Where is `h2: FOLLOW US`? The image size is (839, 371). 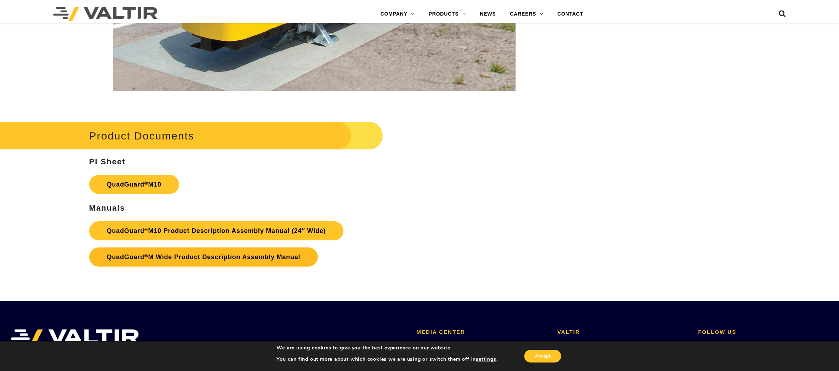 h2: FOLLOW US is located at coordinates (763, 332).